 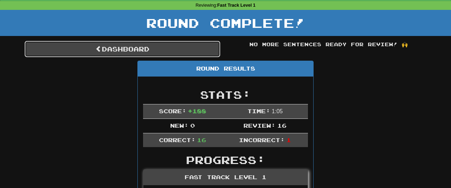 I want to click on span: Incorrect:, so click(x=262, y=139).